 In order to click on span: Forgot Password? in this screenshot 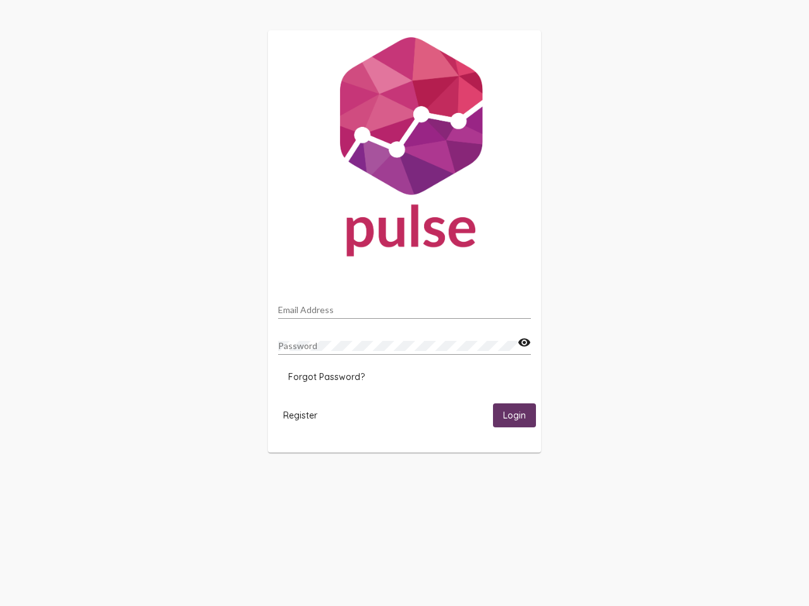, I will do `click(326, 377)`.